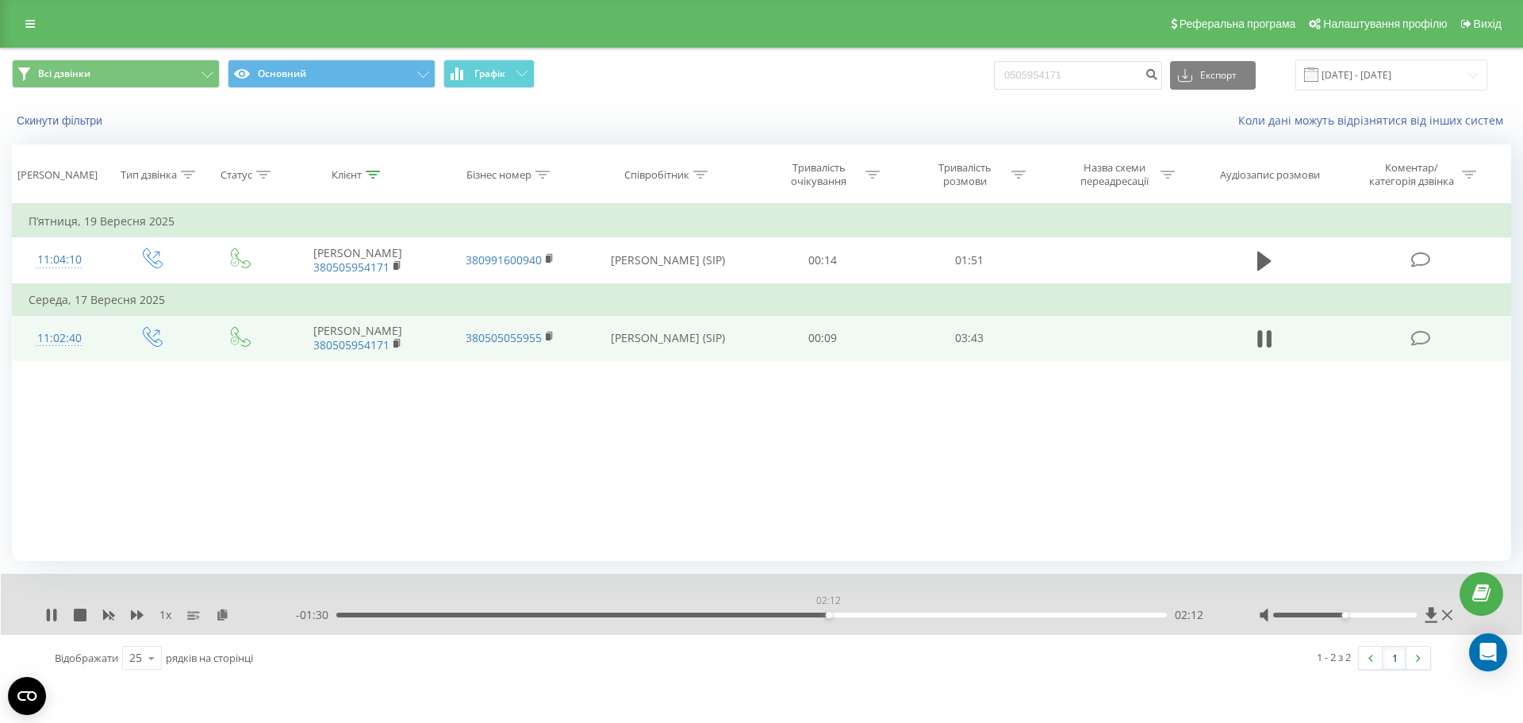 The image size is (1523, 723). I want to click on a: 380505055955, so click(504, 337).